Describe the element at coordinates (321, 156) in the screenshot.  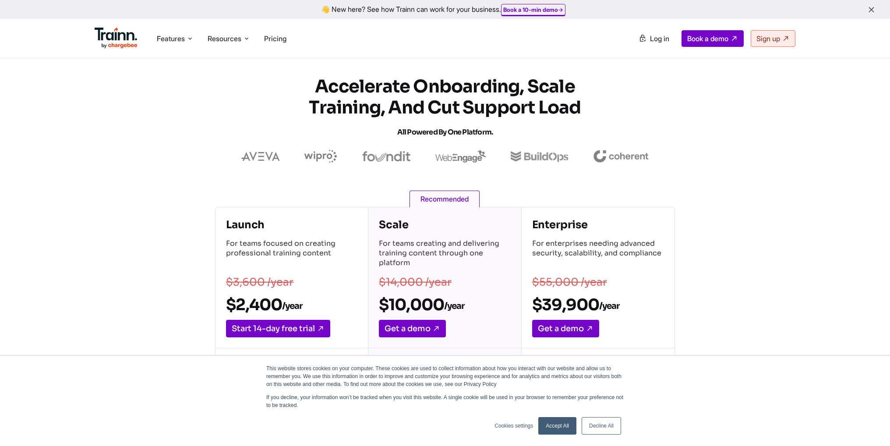
I see `img: wipro logo` at that location.